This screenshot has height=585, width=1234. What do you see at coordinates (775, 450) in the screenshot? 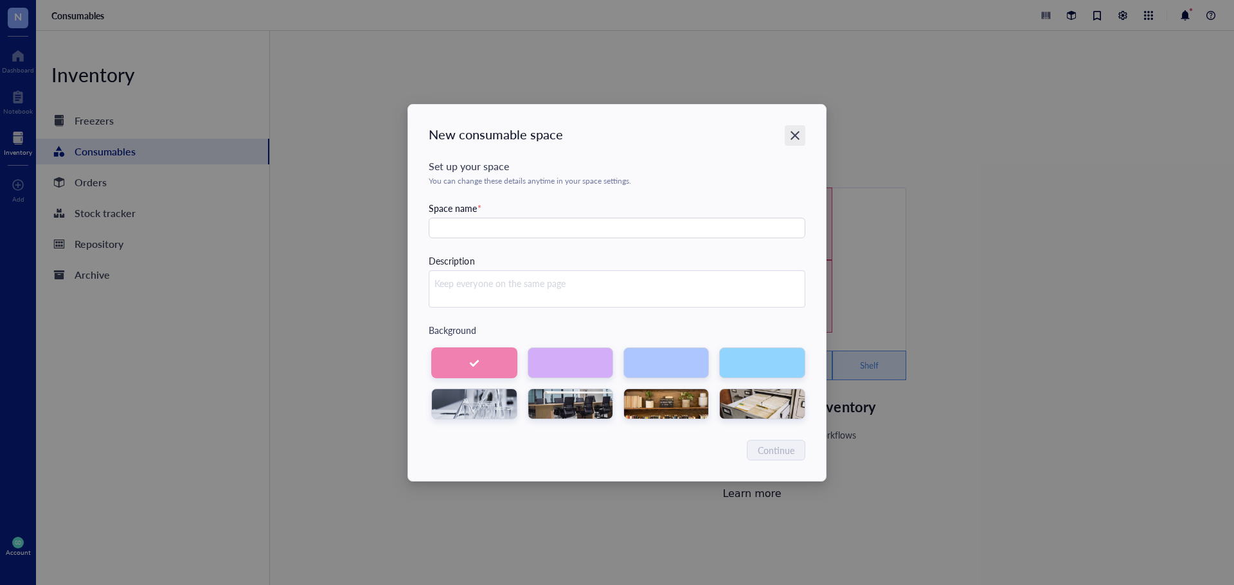
I see `button: Continue` at bounding box center [775, 450].